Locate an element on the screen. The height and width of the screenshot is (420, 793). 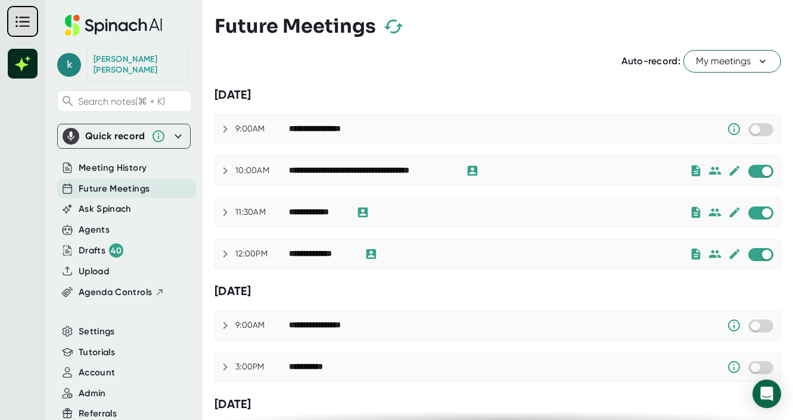
span: Auto-record: is located at coordinates (650, 61).